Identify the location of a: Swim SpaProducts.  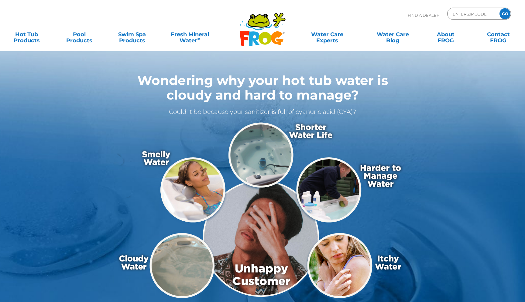
(132, 34).